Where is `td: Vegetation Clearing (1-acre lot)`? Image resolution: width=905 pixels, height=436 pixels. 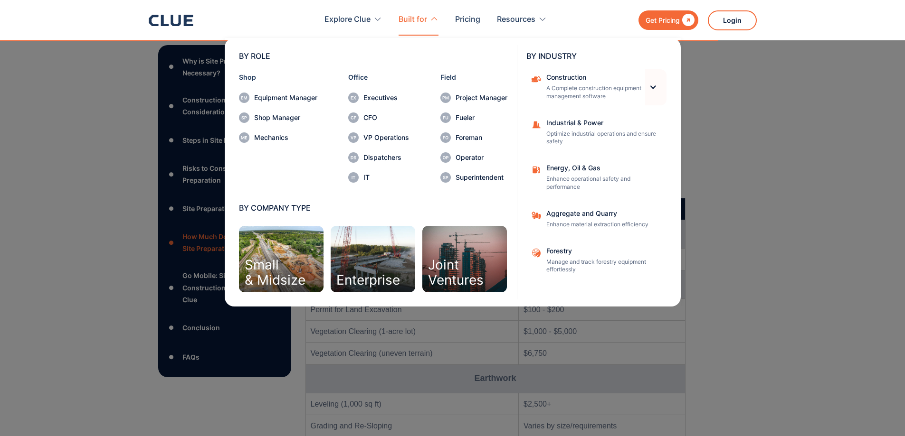 td: Vegetation Clearing (1-acre lot) is located at coordinates (412, 332).